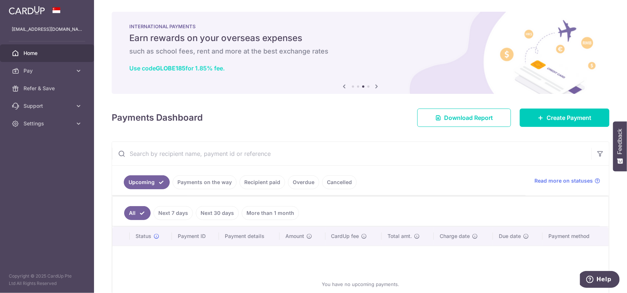  I want to click on span: Refer & Save, so click(48, 88).